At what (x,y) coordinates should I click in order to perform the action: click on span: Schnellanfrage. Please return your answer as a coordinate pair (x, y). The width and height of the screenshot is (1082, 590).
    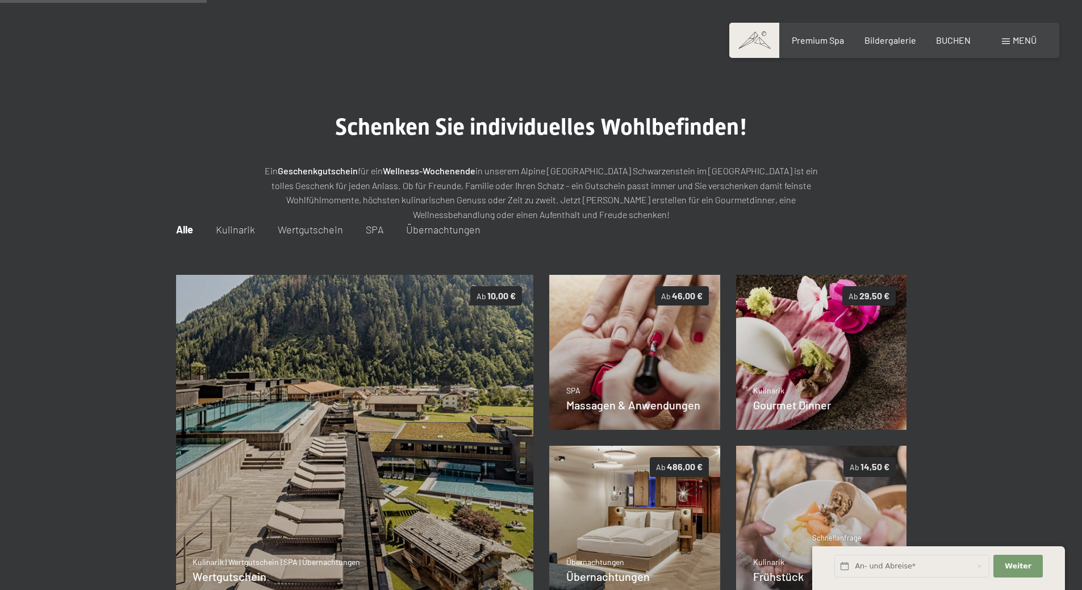
    Looking at the image, I should click on (837, 538).